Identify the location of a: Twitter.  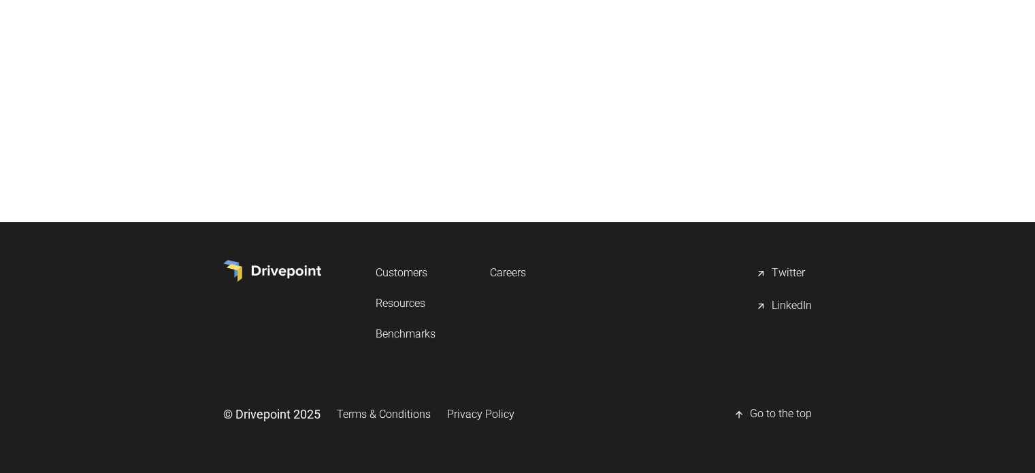
(783, 273).